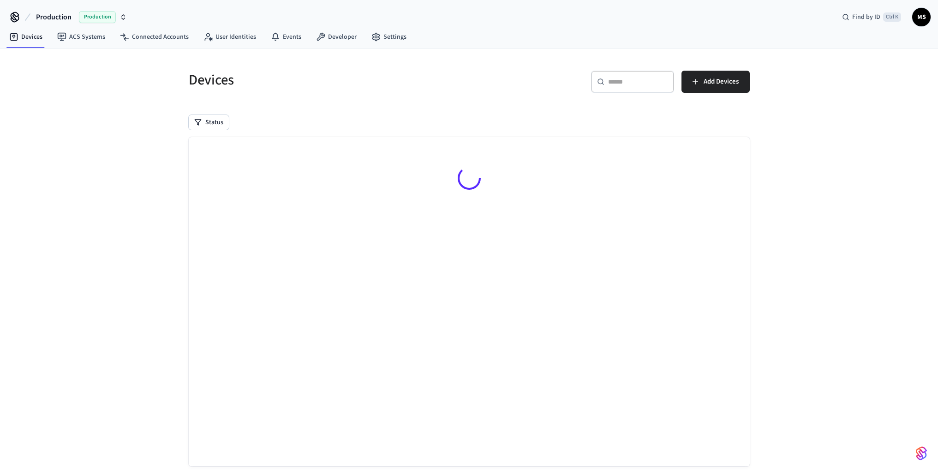 The width and height of the screenshot is (938, 470). What do you see at coordinates (286, 37) in the screenshot?
I see `a: Events` at bounding box center [286, 37].